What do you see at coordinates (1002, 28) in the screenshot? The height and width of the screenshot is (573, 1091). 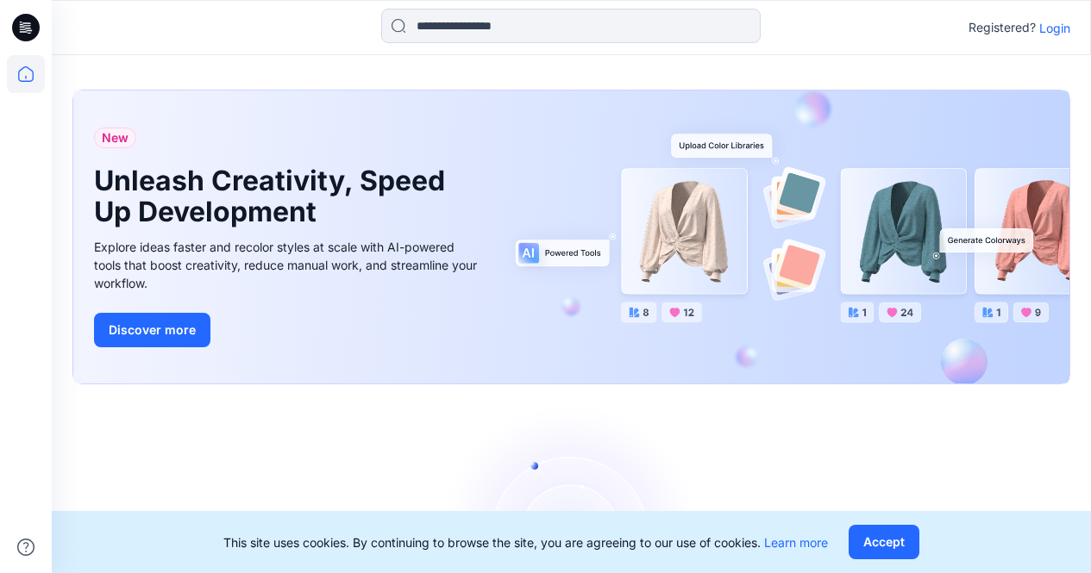 I see `p: Registered?` at bounding box center [1002, 28].